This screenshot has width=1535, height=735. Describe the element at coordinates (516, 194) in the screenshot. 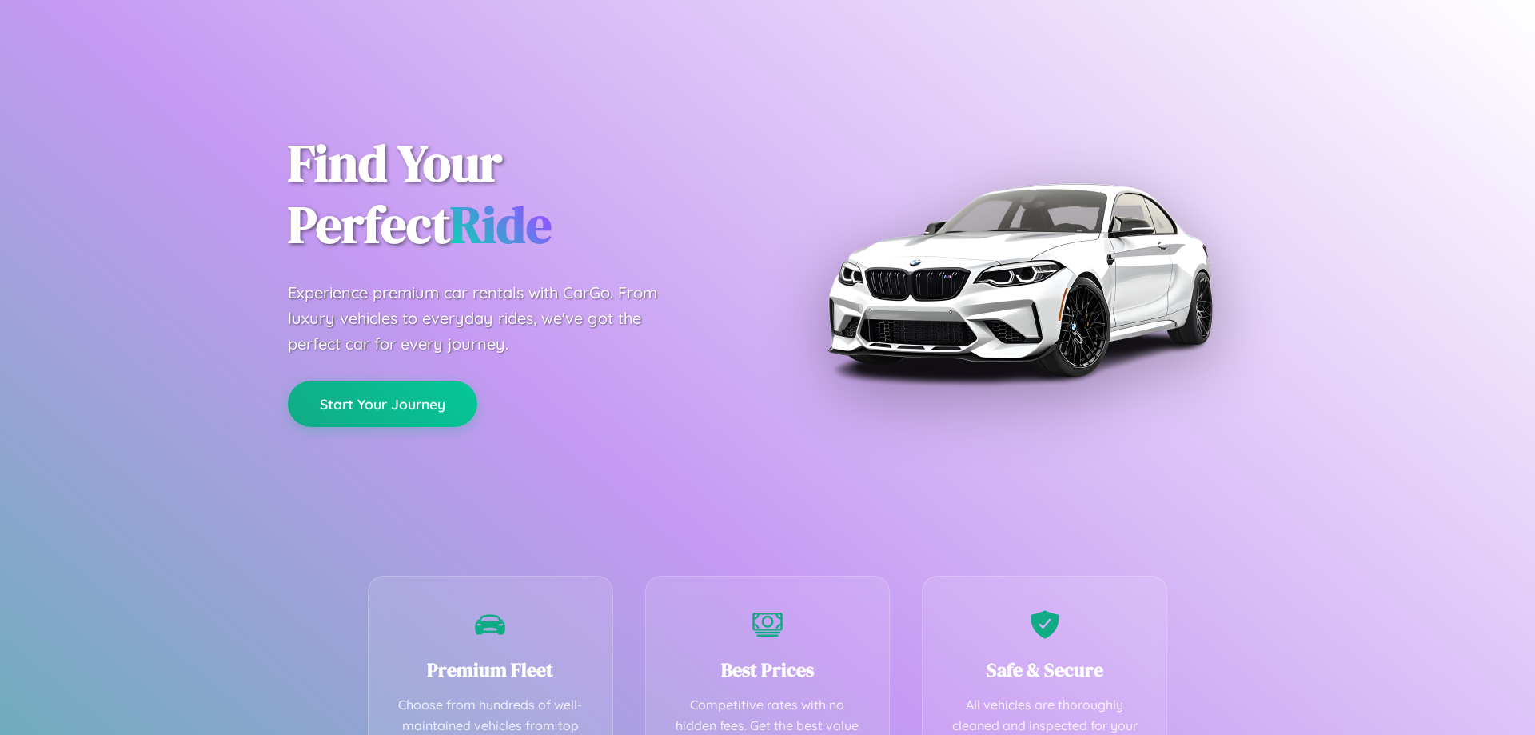

I see `h1: Find Your Perfect` at that location.